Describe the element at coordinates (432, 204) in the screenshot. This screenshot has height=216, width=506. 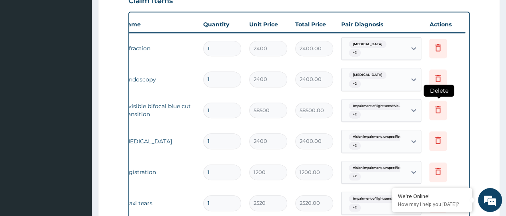
I see `p: How may I help you today?` at that location.